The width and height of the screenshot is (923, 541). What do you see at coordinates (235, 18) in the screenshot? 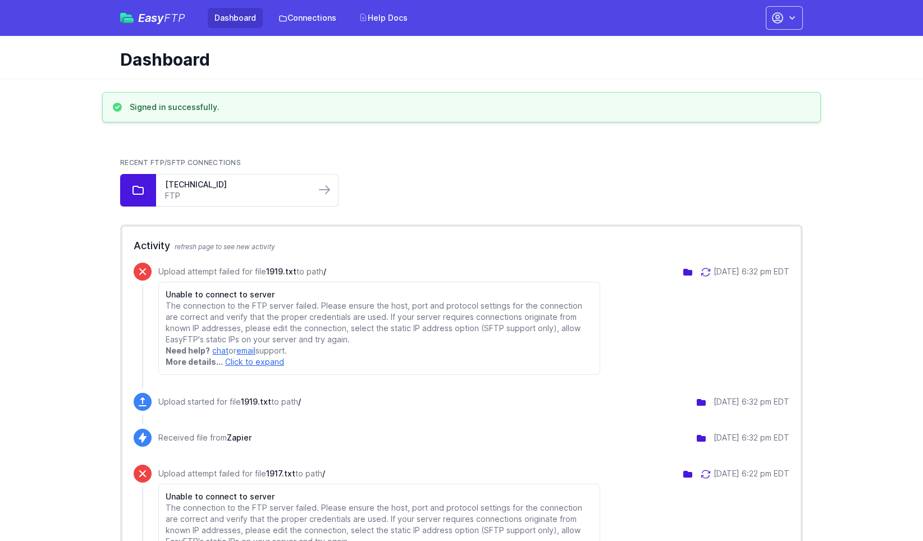
I see `a: Dashboard` at bounding box center [235, 18].